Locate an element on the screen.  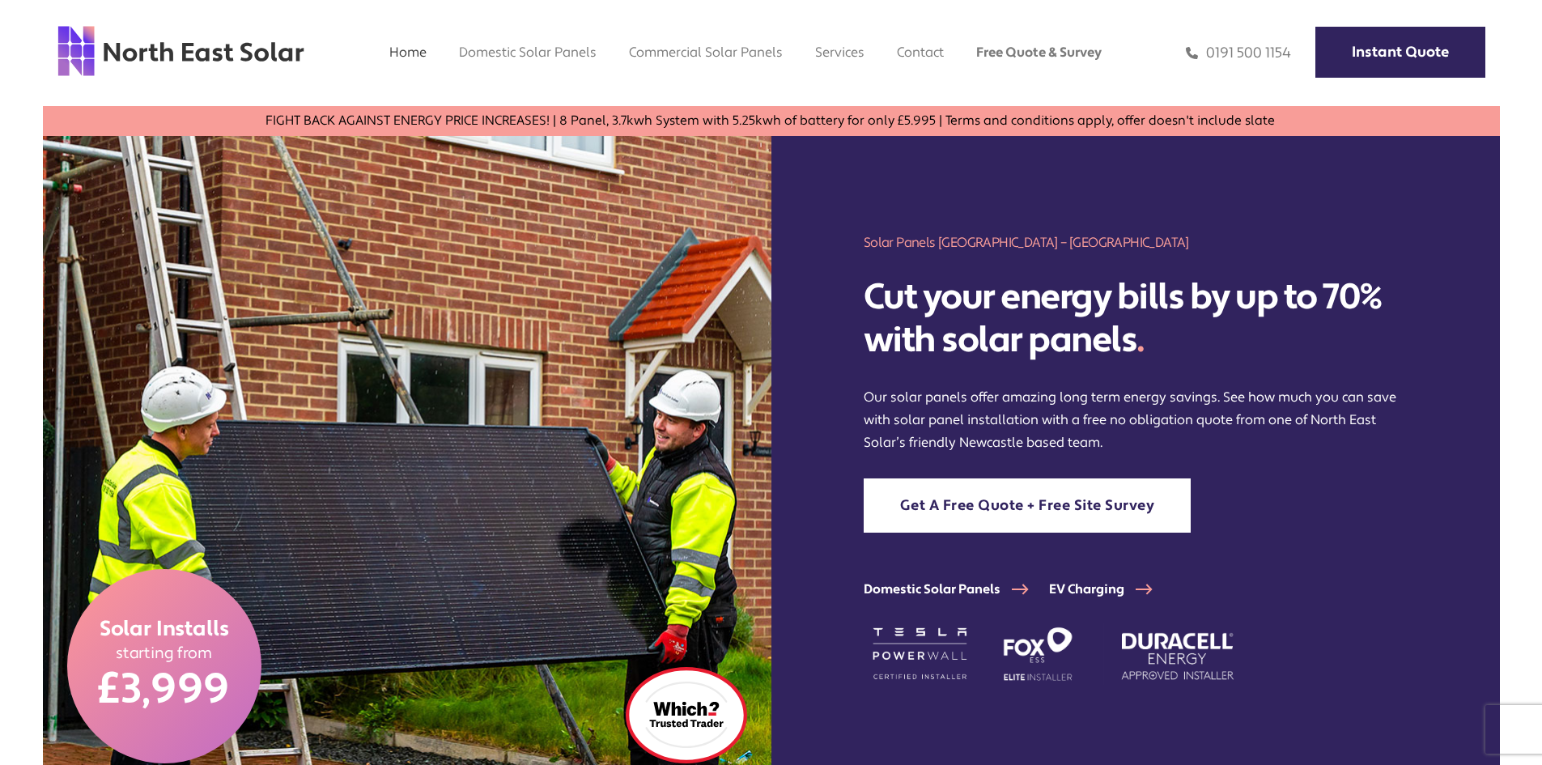
a: Commercial Solar Panels is located at coordinates (706, 52).